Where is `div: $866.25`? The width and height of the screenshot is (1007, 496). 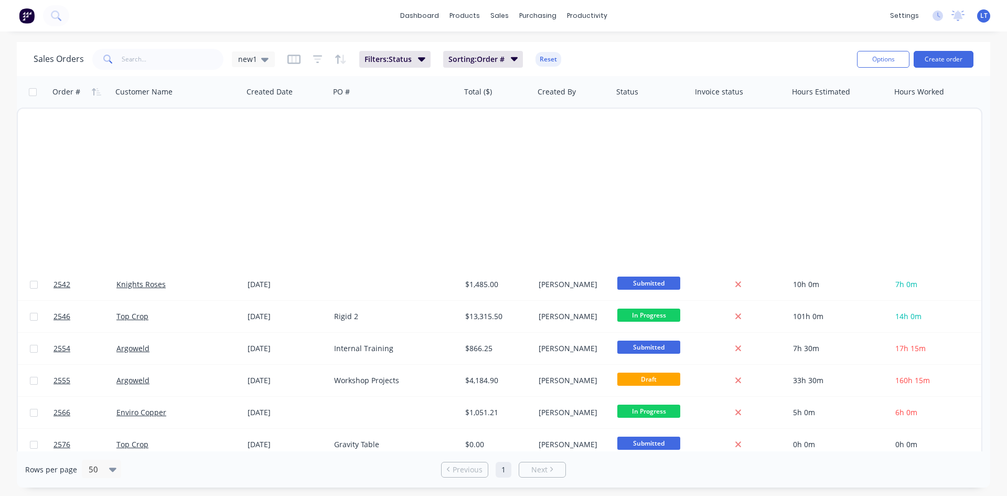
div: $866.25 is located at coordinates (496, 348).